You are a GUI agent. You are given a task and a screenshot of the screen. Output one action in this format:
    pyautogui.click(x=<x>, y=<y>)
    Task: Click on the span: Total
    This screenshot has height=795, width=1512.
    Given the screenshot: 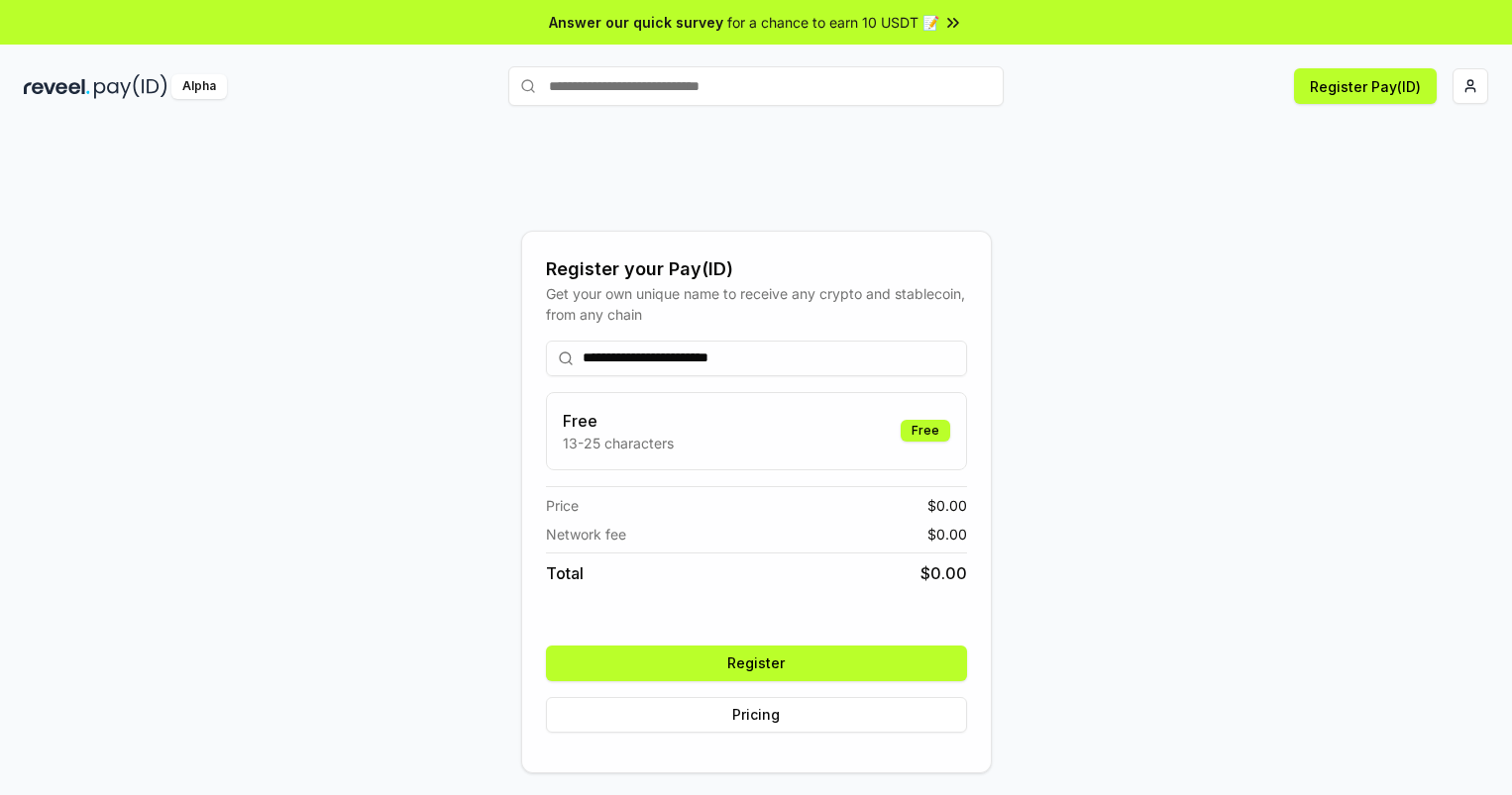 What is the action you would take?
    pyautogui.click(x=565, y=573)
    